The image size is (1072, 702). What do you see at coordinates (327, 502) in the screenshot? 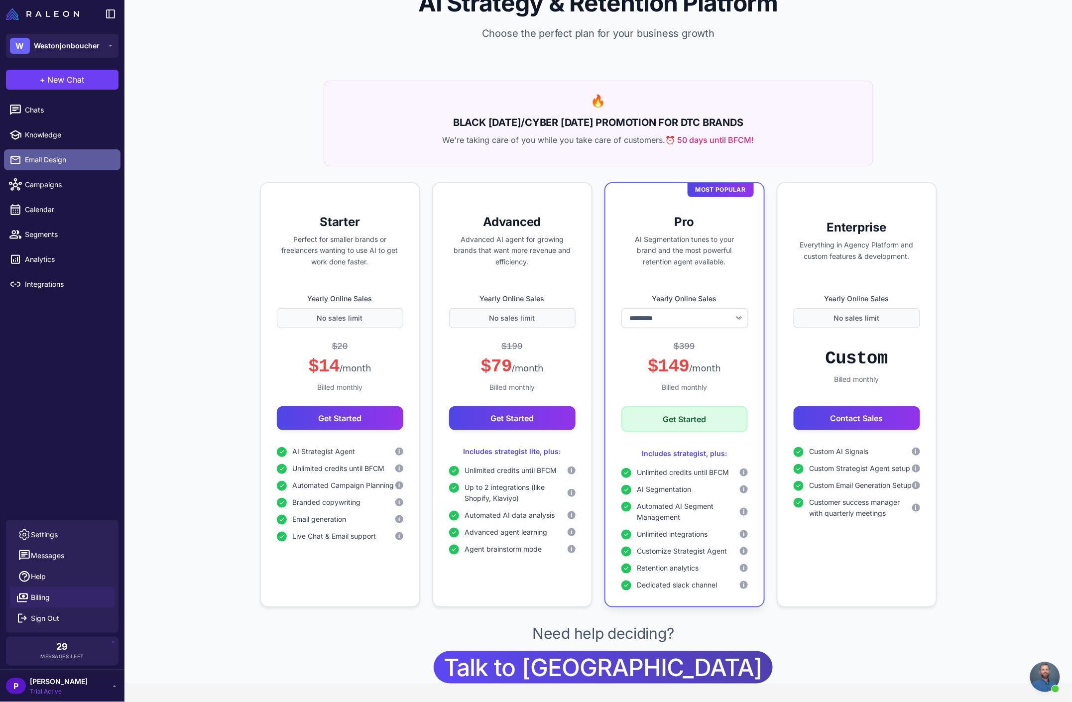
I see `span: Branded copywriting` at bounding box center [327, 502].